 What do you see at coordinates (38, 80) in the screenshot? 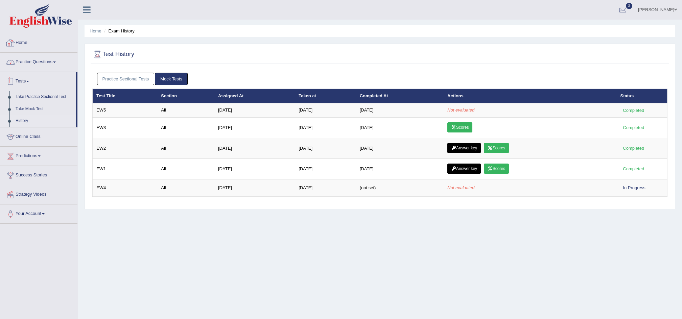
I see `a: Tests` at bounding box center [38, 80].